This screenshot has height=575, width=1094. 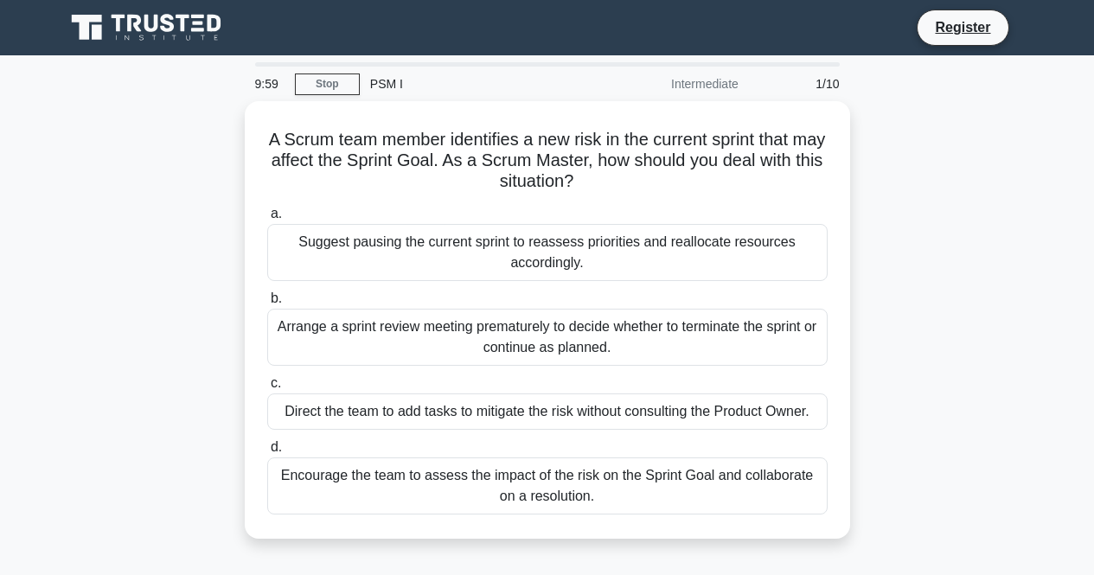 What do you see at coordinates (276, 446) in the screenshot?
I see `span: d.` at bounding box center [276, 446].